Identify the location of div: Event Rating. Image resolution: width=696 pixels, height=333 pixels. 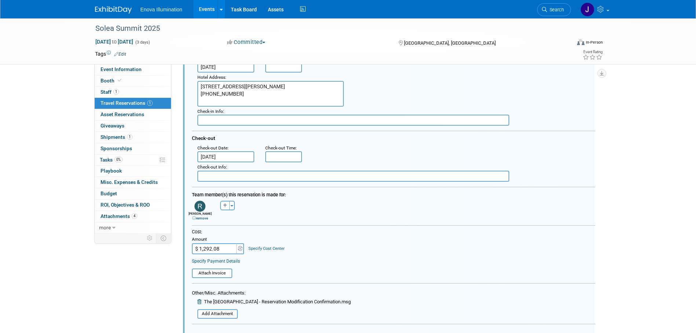
(592, 52).